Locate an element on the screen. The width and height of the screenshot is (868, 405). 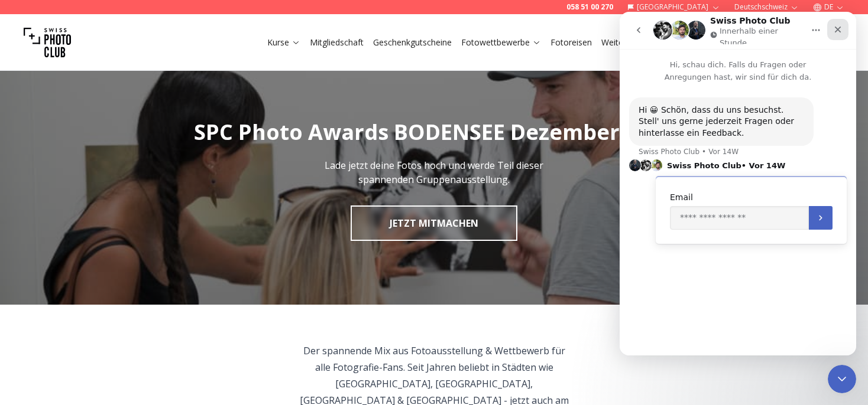
div: Swiss Photo Club • Vor 14W is located at coordinates (69, 140).